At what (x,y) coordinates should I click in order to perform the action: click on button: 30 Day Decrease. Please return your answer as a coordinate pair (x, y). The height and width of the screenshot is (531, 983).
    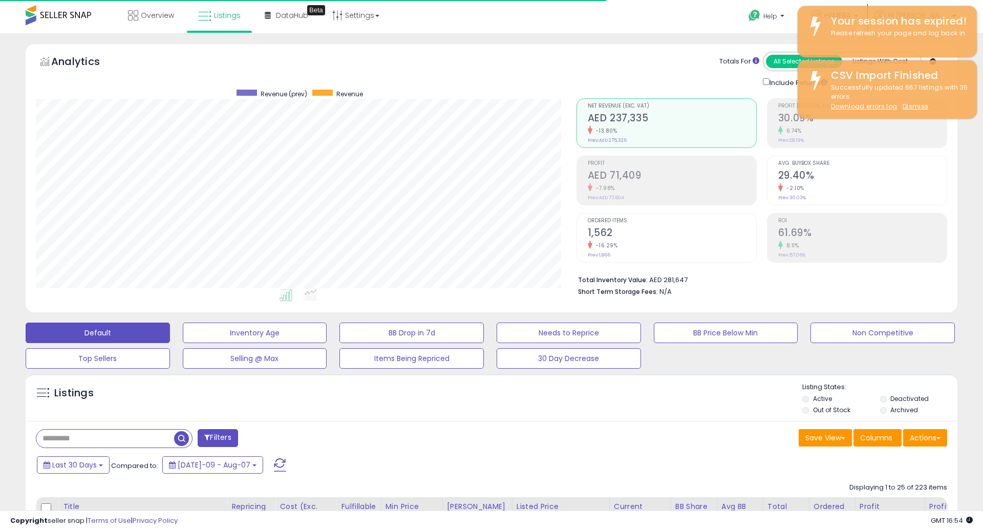
    Looking at the image, I should click on (569, 358).